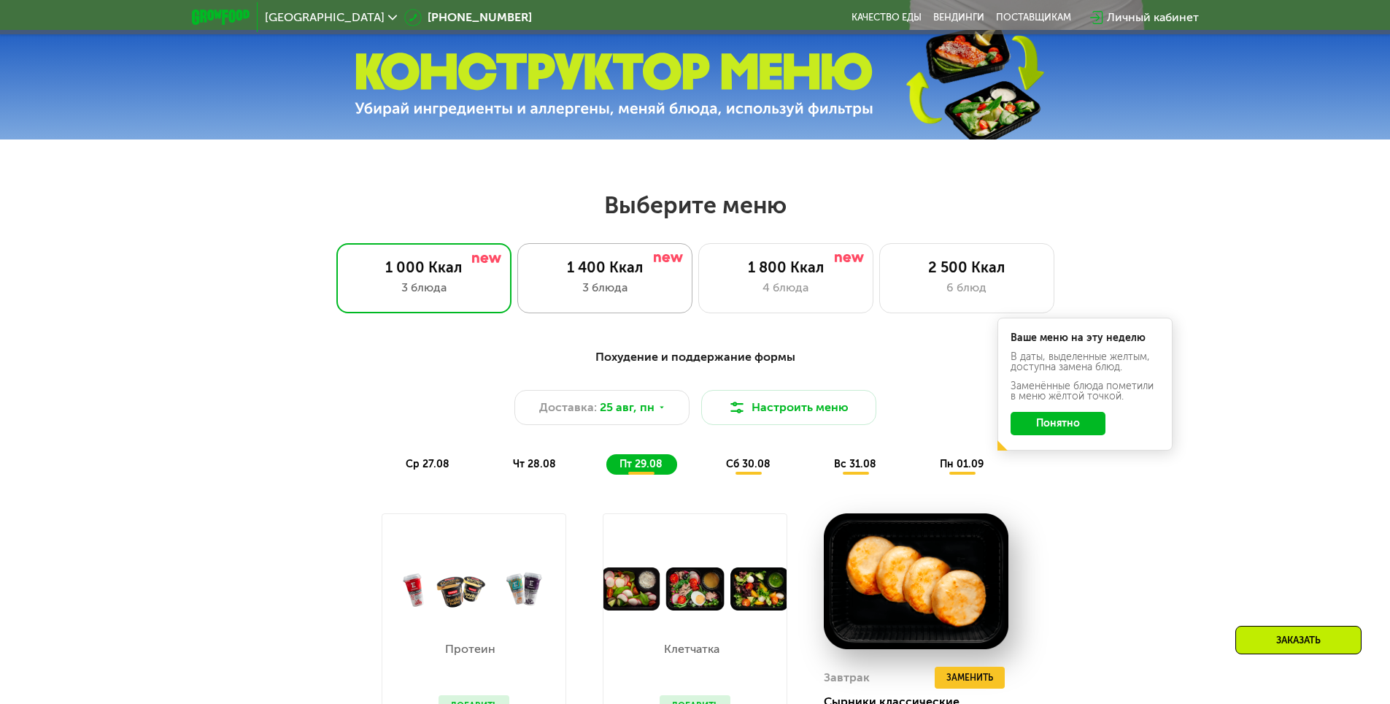 Image resolution: width=1390 pixels, height=704 pixels. I want to click on div: Заменённые блюда пометили в меню жёлтой точкой., so click(1085, 391).